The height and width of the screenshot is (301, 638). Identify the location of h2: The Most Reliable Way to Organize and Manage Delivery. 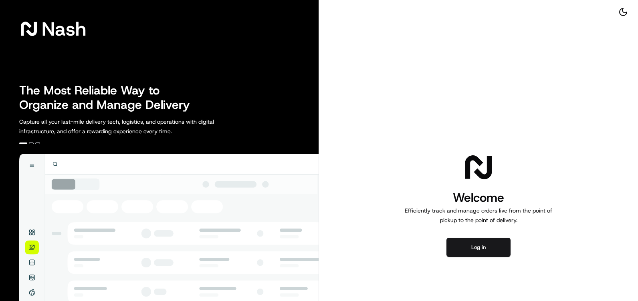
(109, 98).